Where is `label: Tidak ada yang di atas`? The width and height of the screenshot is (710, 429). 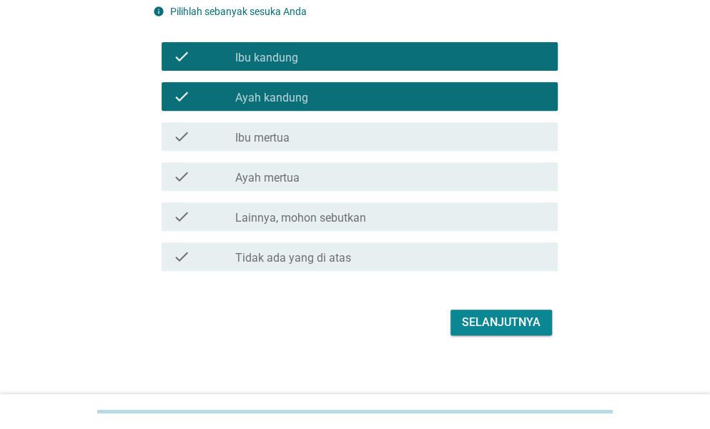
label: Tidak ada yang di atas is located at coordinates (293, 258).